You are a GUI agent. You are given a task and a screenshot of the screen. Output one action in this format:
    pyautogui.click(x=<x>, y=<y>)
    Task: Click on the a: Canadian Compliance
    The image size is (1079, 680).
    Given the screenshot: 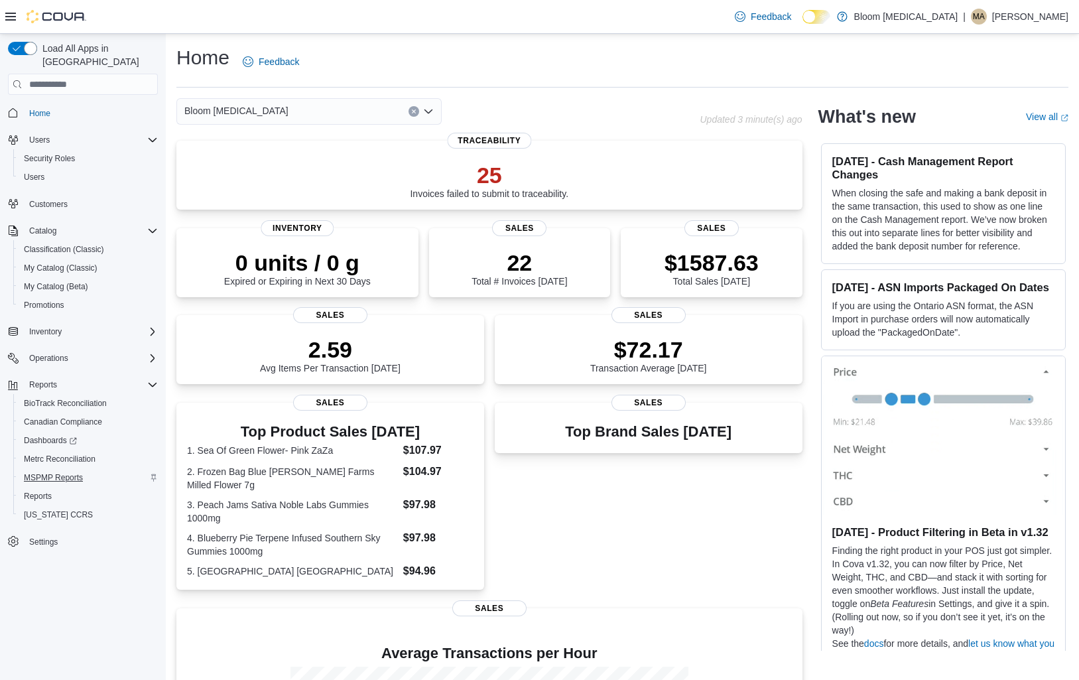 What is the action you would take?
    pyautogui.click(x=63, y=422)
    